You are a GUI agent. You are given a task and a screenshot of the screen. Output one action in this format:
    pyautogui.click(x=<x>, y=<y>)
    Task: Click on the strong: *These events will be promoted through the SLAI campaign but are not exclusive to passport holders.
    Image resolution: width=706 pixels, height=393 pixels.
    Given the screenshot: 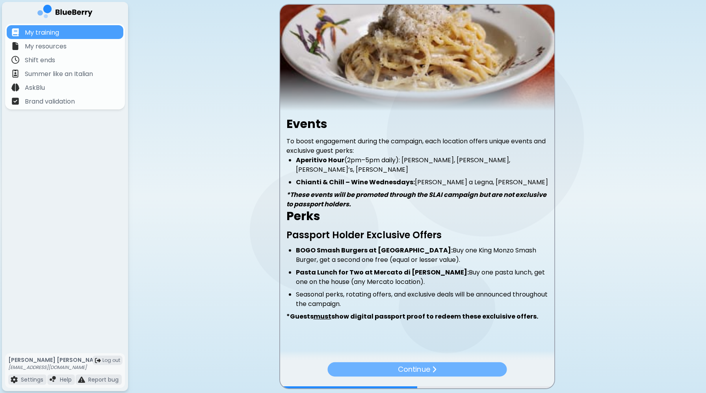 What is the action you would take?
    pyautogui.click(x=416, y=199)
    